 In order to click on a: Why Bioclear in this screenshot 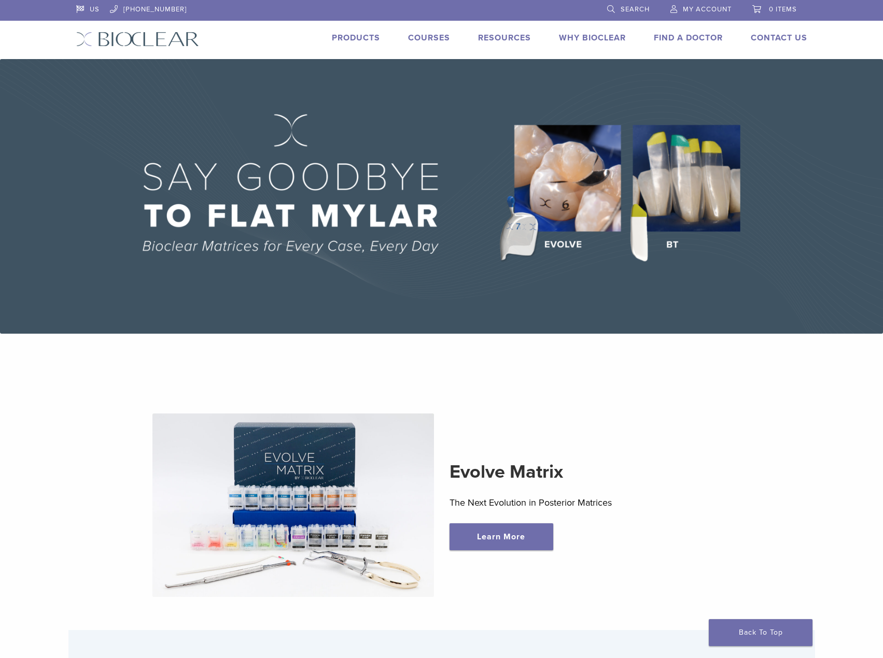, I will do `click(592, 38)`.